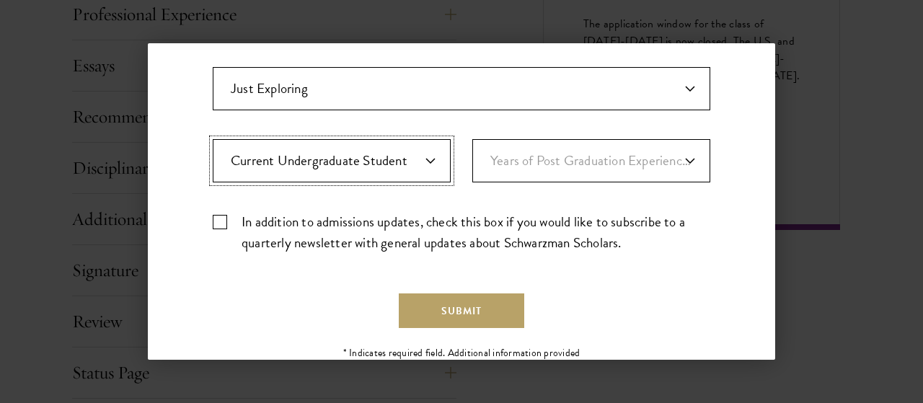  Describe the element at coordinates (462, 232) in the screenshot. I see `div: Check this box to receive a quarterly newsletter with general updates about Schwarzman Scholars.` at that location.